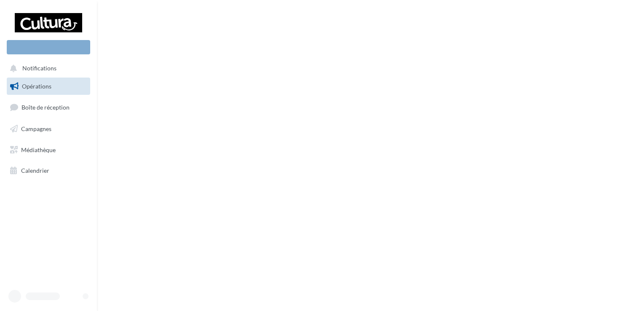 This screenshot has width=644, height=311. Describe the element at coordinates (36, 129) in the screenshot. I see `span: Campagnes` at that location.